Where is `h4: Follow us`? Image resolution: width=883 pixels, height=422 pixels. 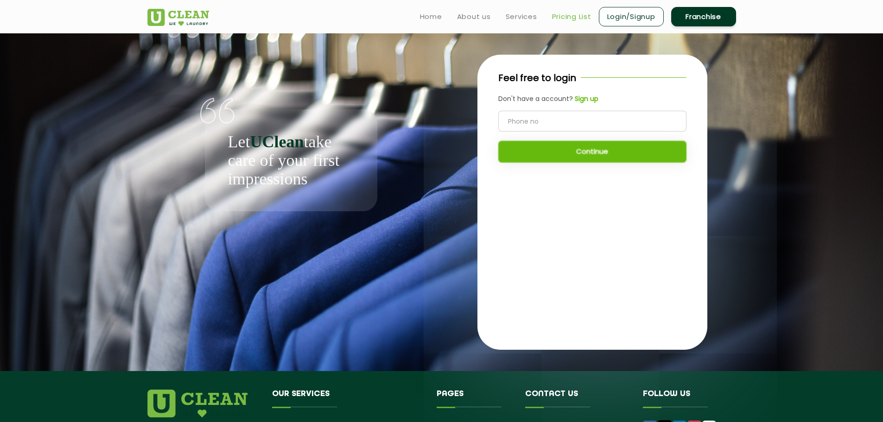 h4: Follow us is located at coordinates (684, 399).